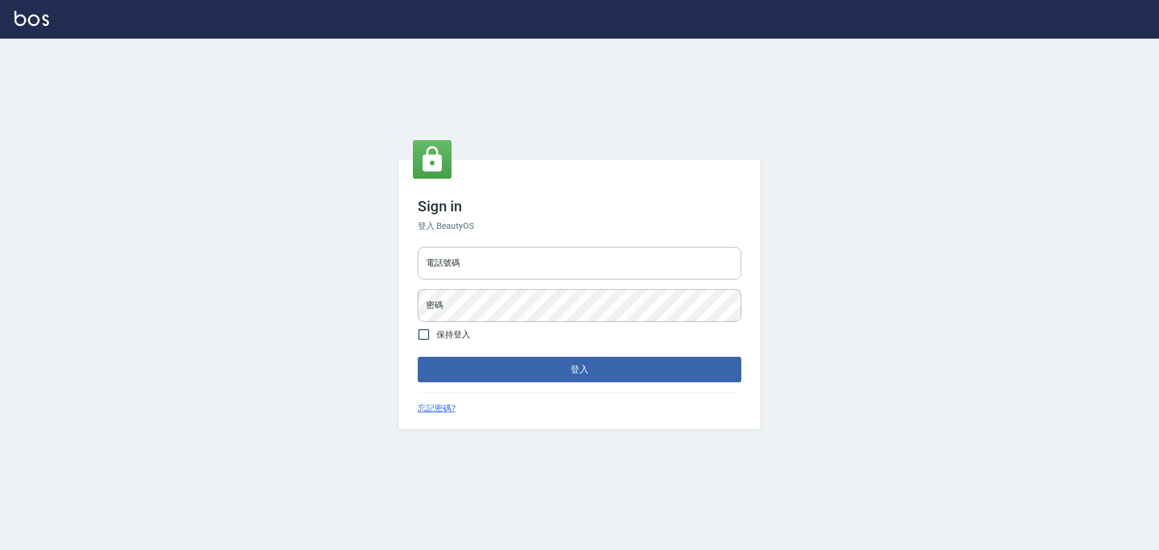 The height and width of the screenshot is (550, 1159). What do you see at coordinates (436, 408) in the screenshot?
I see `a: 忘記密碼?` at bounding box center [436, 408].